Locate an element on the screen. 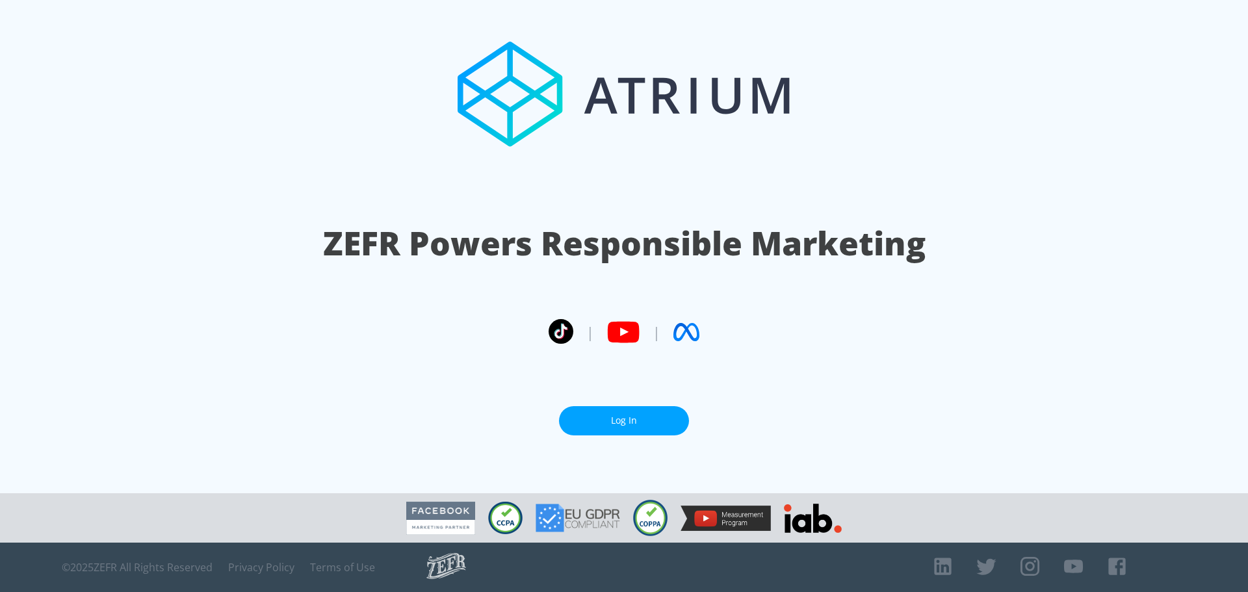 The image size is (1248, 592). img: CCPA Compliant is located at coordinates (505, 518).